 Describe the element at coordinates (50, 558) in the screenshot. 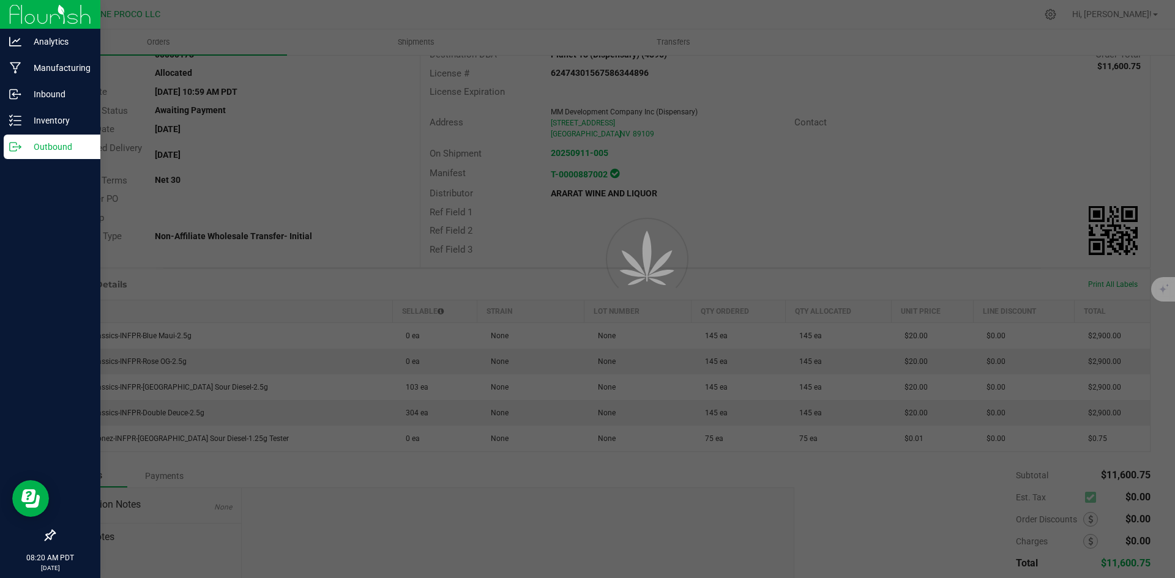

I see `p: 08:20 AM PDT` at that location.